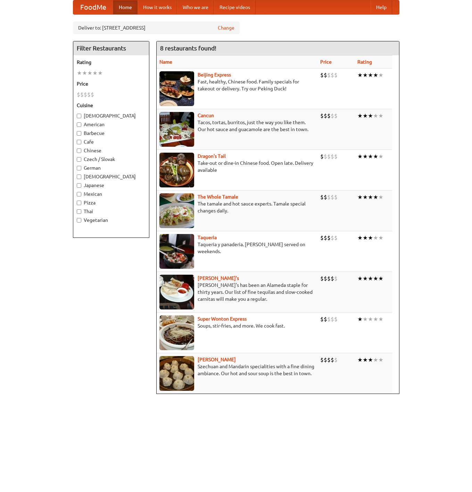 This screenshot has width=472, height=492. I want to click on a: The Whole Tamale, so click(218, 197).